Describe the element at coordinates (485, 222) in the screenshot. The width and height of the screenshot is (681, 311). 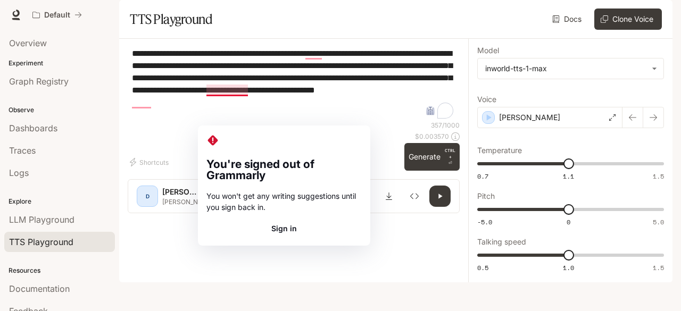
I see `span: -5.0` at that location.